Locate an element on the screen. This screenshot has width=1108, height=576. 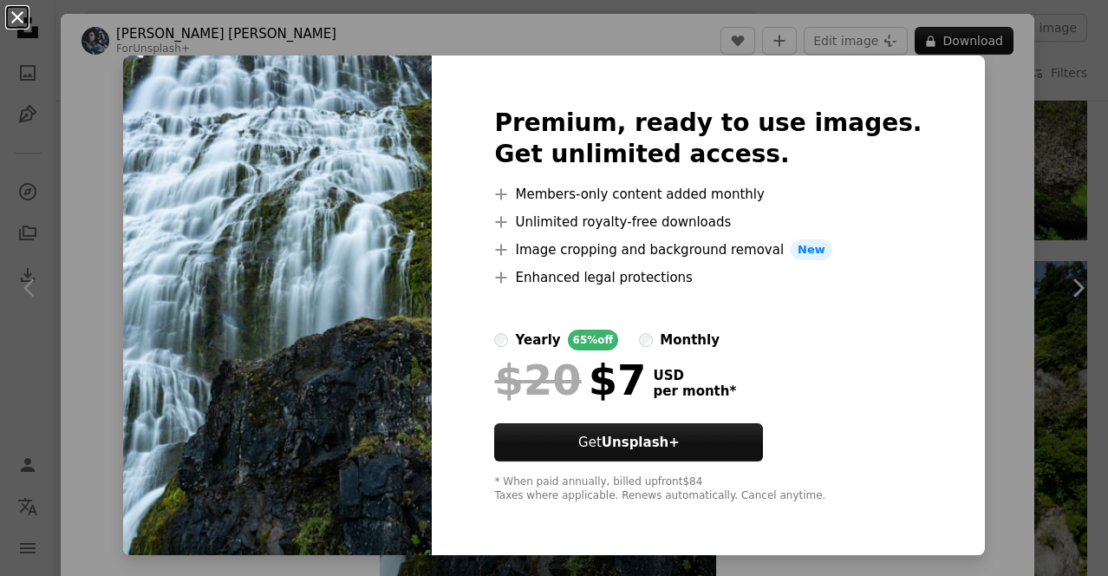
li: Members-only content added monthly is located at coordinates (707, 194).